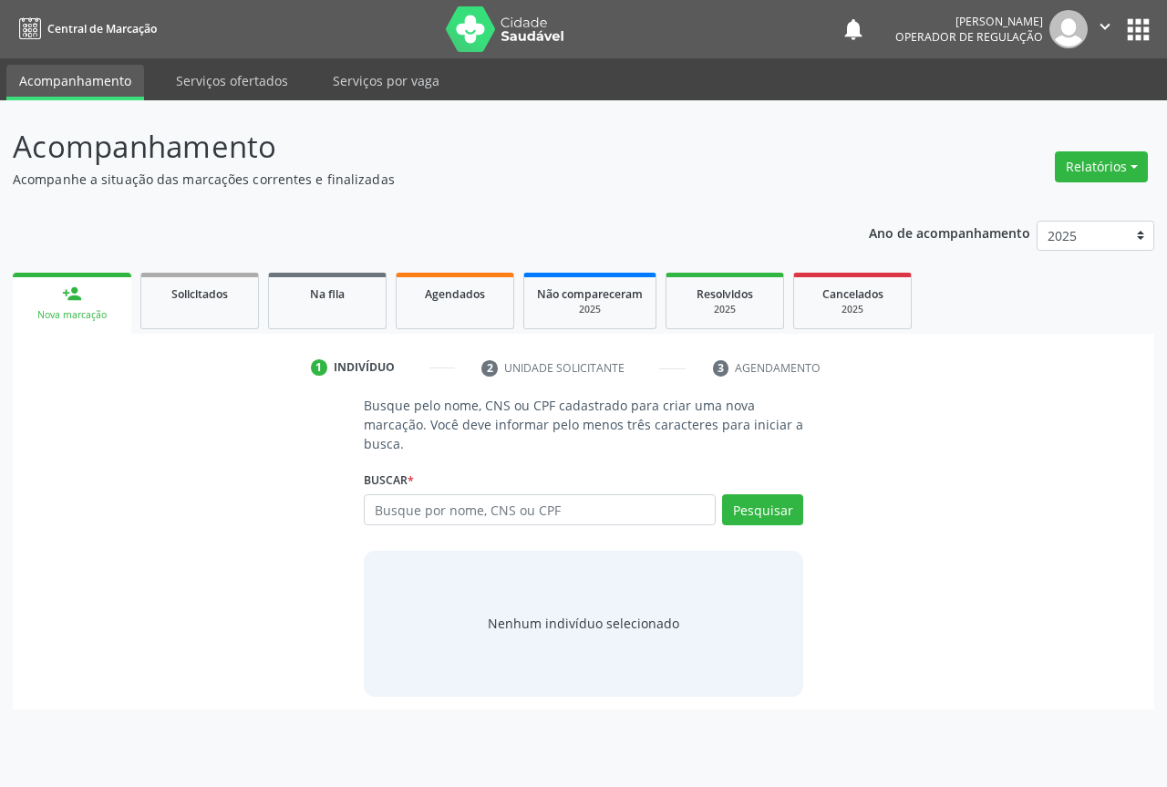 This screenshot has width=1167, height=787. Describe the element at coordinates (969, 36) in the screenshot. I see `span: Operador de regulação` at that location.